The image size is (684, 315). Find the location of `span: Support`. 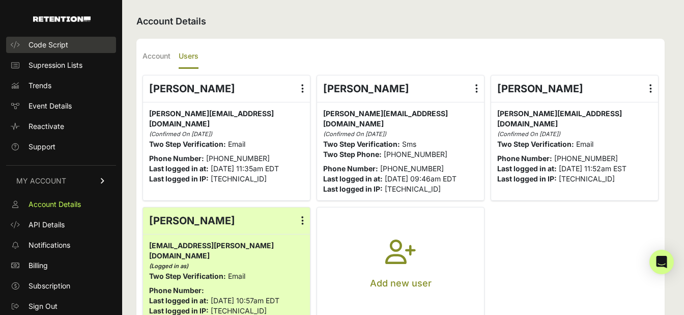

span: Support is located at coordinates (42, 147).